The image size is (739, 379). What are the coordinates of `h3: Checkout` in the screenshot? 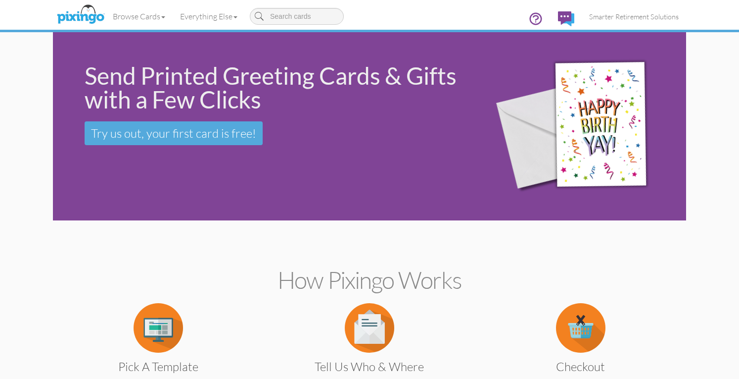 It's located at (581, 366).